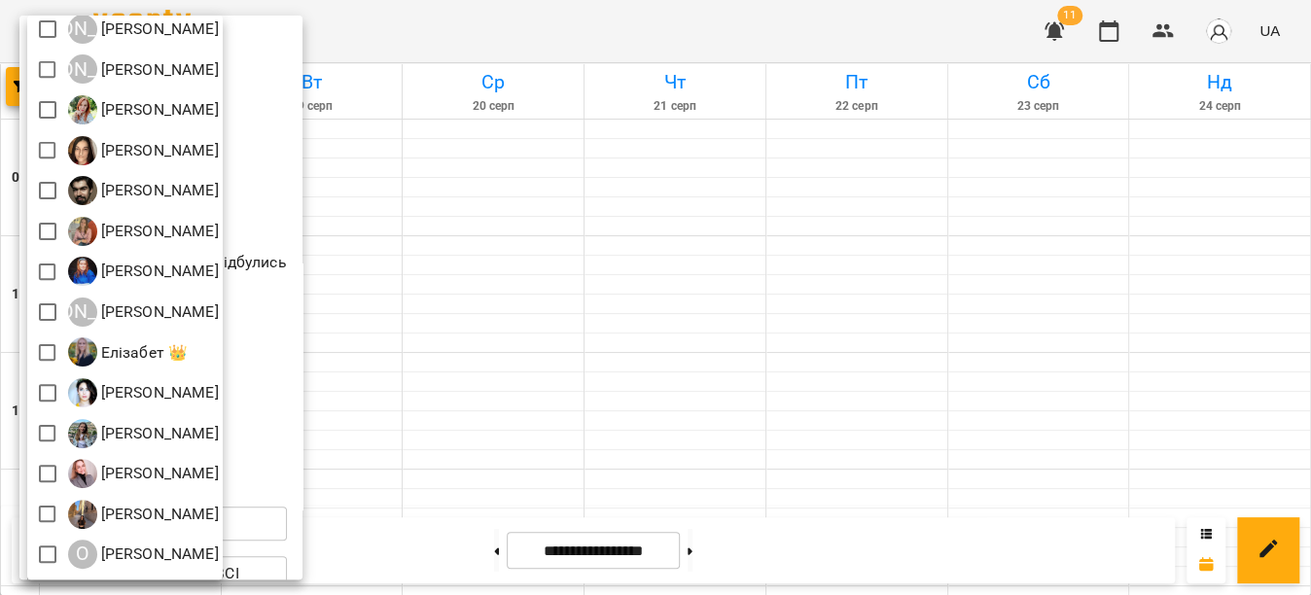 Image resolution: width=1311 pixels, height=595 pixels. I want to click on div: Деркач Дарина, so click(143, 271).